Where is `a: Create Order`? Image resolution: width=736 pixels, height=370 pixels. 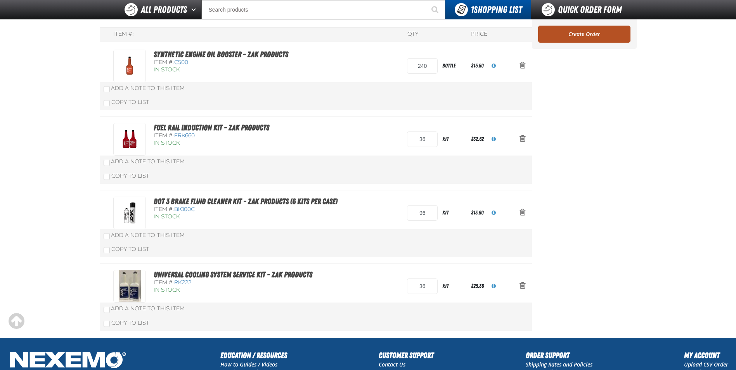
a: Create Order is located at coordinates (585, 34).